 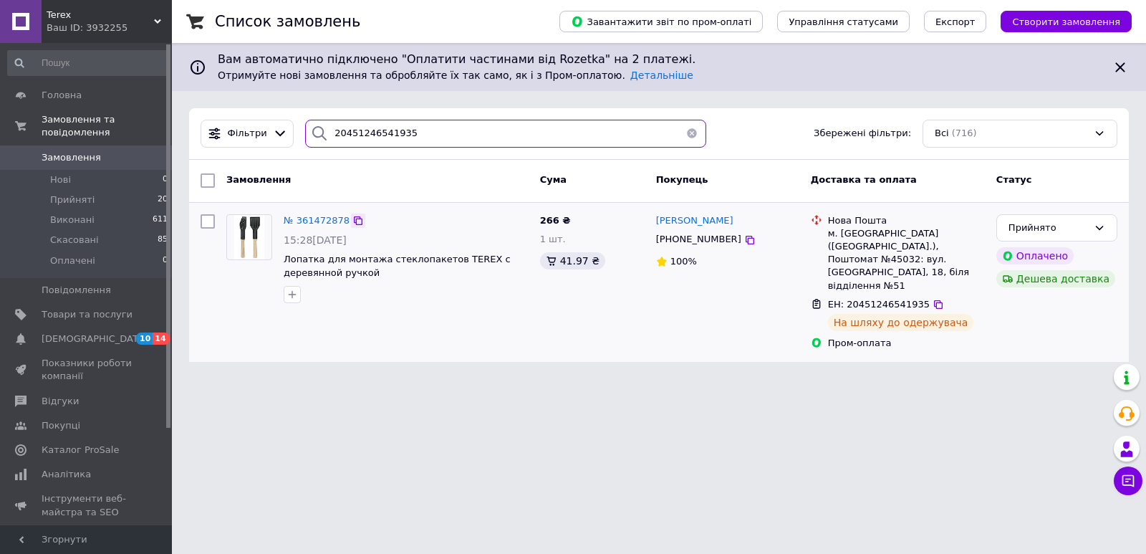 I want to click on div: Нова Пошта, so click(x=906, y=221).